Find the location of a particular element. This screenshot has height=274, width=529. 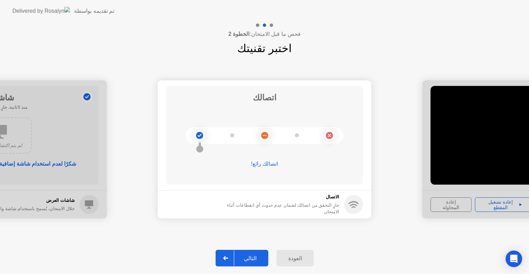

h1: اتصالك is located at coordinates (265, 98).